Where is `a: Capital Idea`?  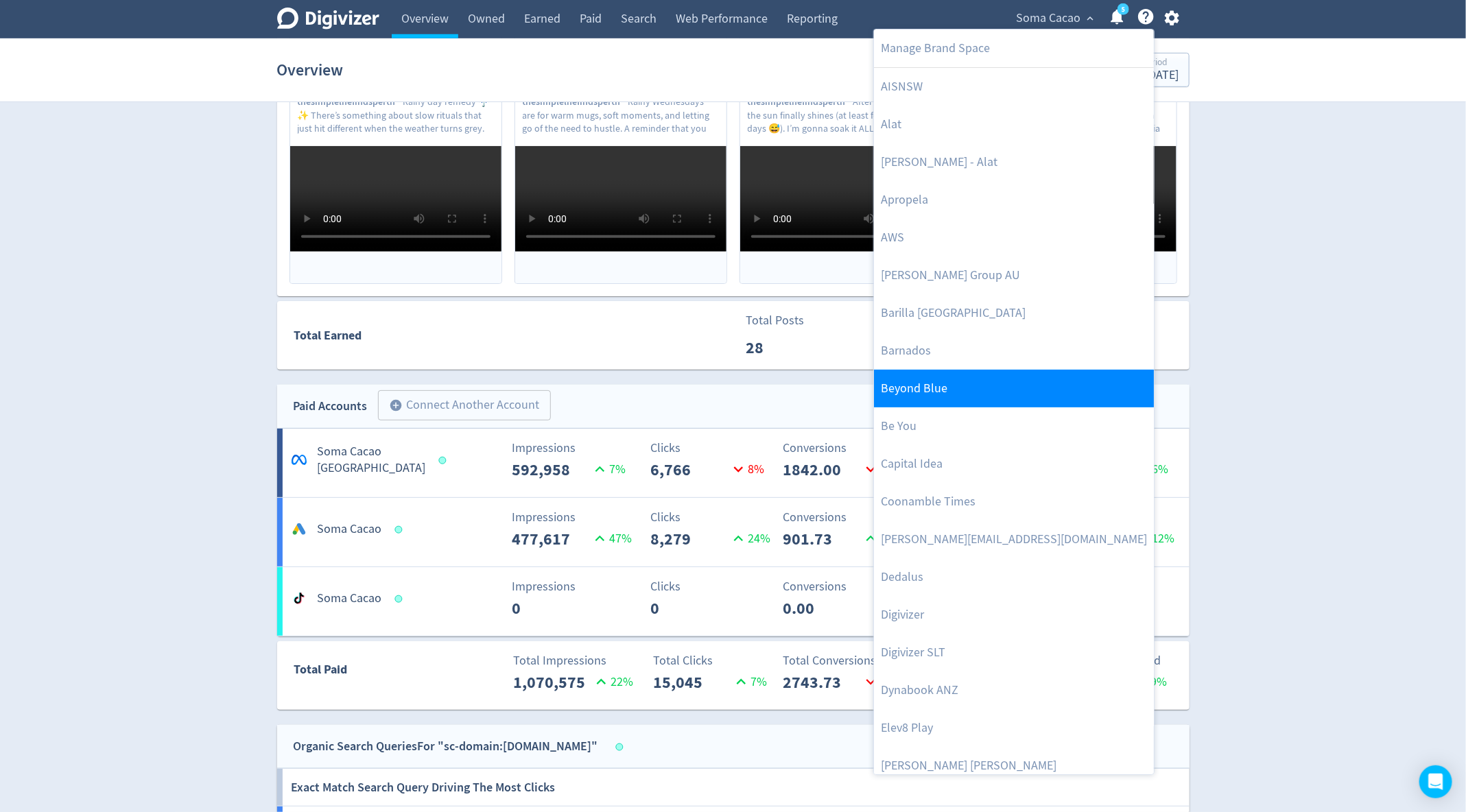 a: Capital Idea is located at coordinates (1013, 463).